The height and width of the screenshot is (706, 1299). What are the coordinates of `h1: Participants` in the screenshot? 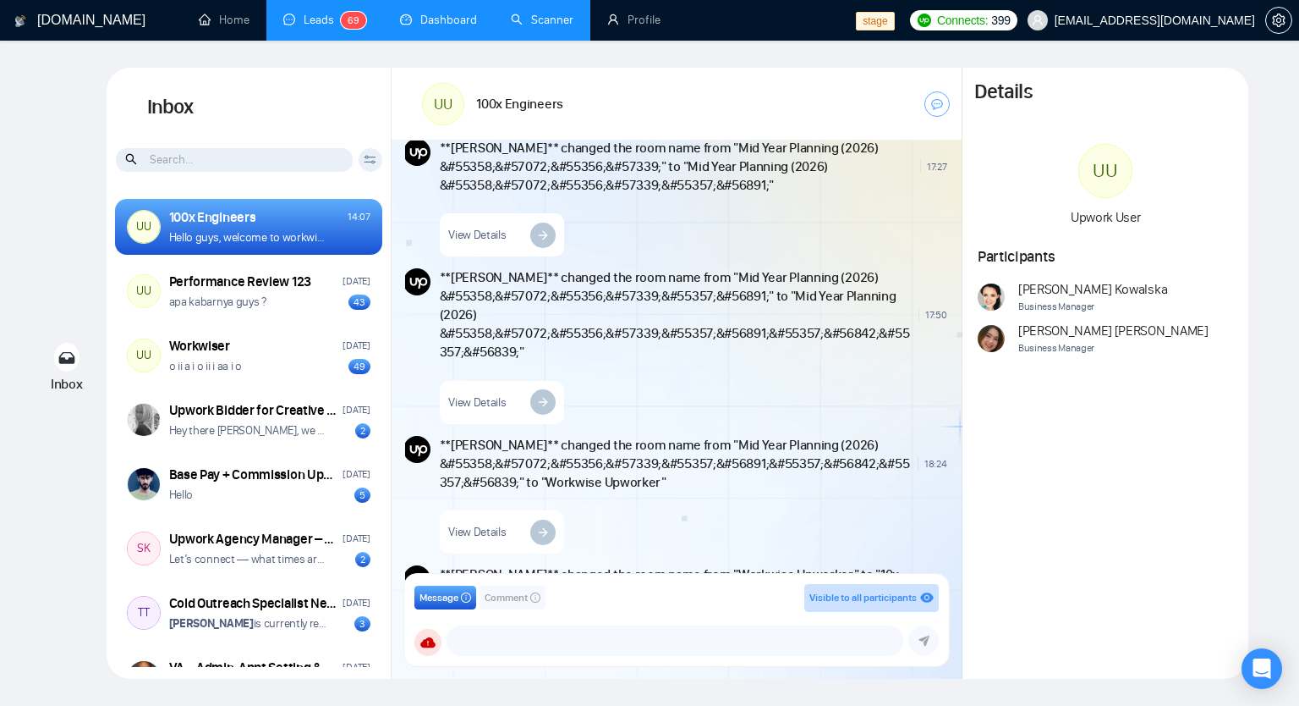 It's located at (1106, 256).